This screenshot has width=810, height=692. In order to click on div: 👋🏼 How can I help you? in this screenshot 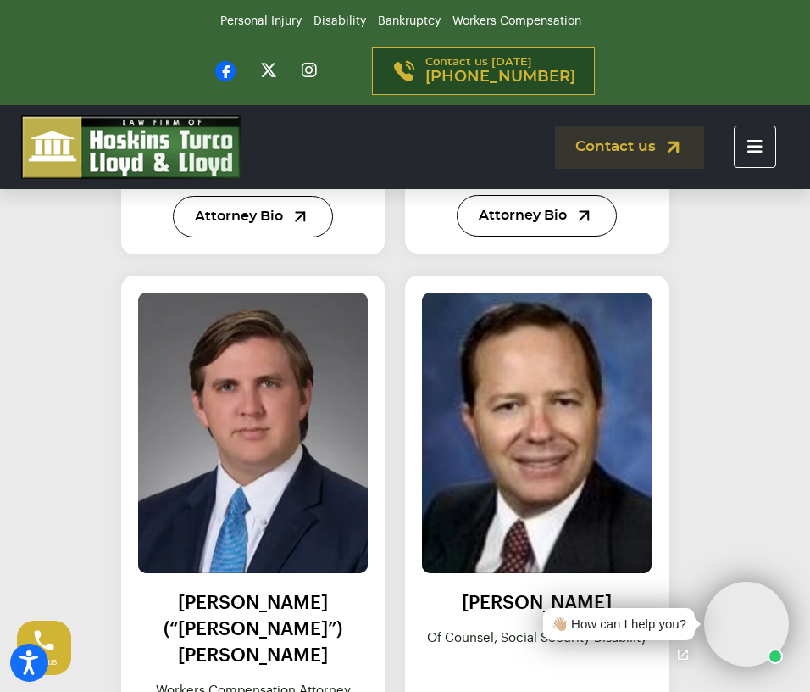, I will do `click(619, 624)`.